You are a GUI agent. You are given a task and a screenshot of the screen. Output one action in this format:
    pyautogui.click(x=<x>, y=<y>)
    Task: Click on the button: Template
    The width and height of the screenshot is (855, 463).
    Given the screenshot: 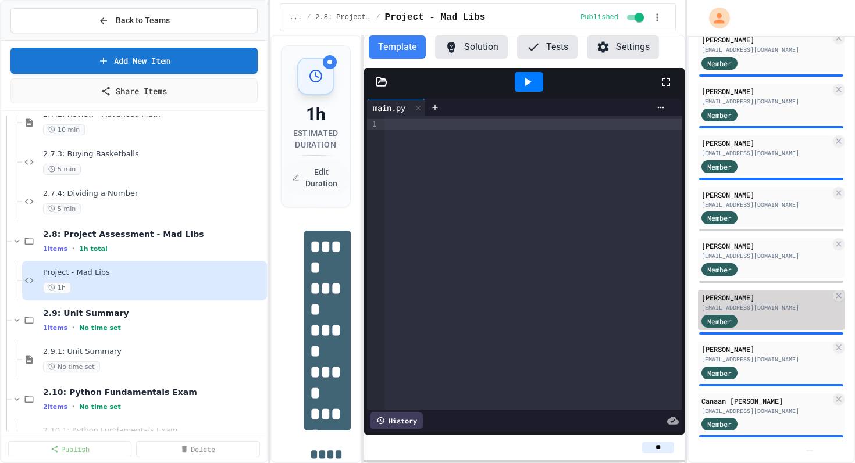 What is the action you would take?
    pyautogui.click(x=397, y=47)
    